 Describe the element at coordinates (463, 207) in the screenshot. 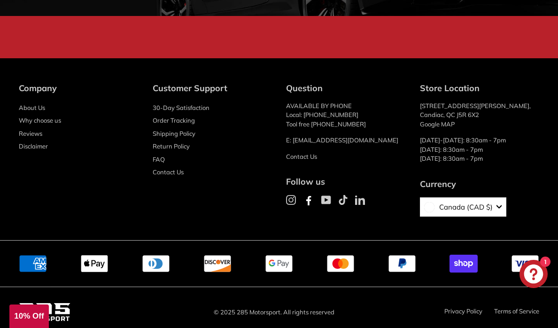

I see `button: Canada (CAD $)` at that location.